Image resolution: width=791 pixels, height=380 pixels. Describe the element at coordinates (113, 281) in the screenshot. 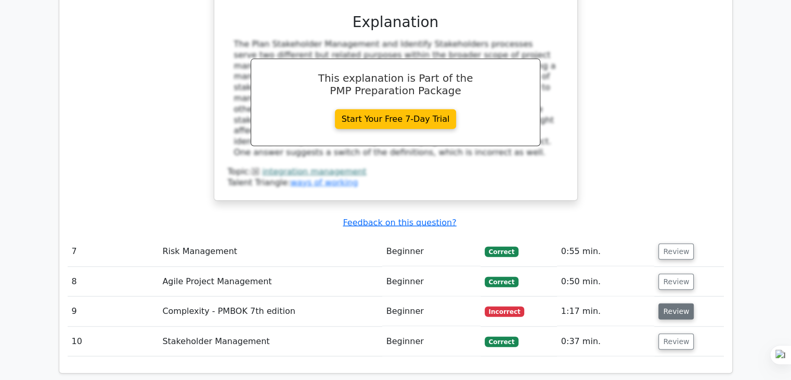

I see `td: 8` at that location.